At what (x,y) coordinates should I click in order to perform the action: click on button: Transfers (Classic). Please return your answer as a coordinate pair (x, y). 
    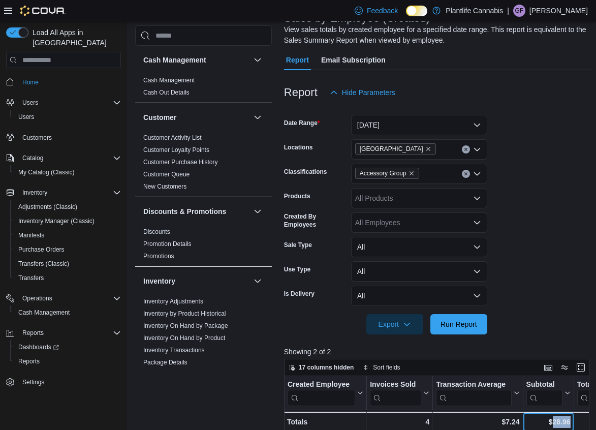
    Looking at the image, I should click on (68, 264).